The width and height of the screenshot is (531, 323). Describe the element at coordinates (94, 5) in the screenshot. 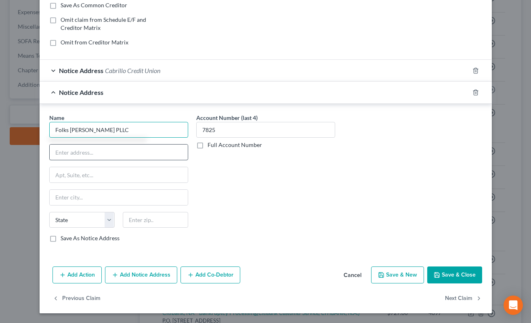

I see `label: Save As Common Creditor` at that location.